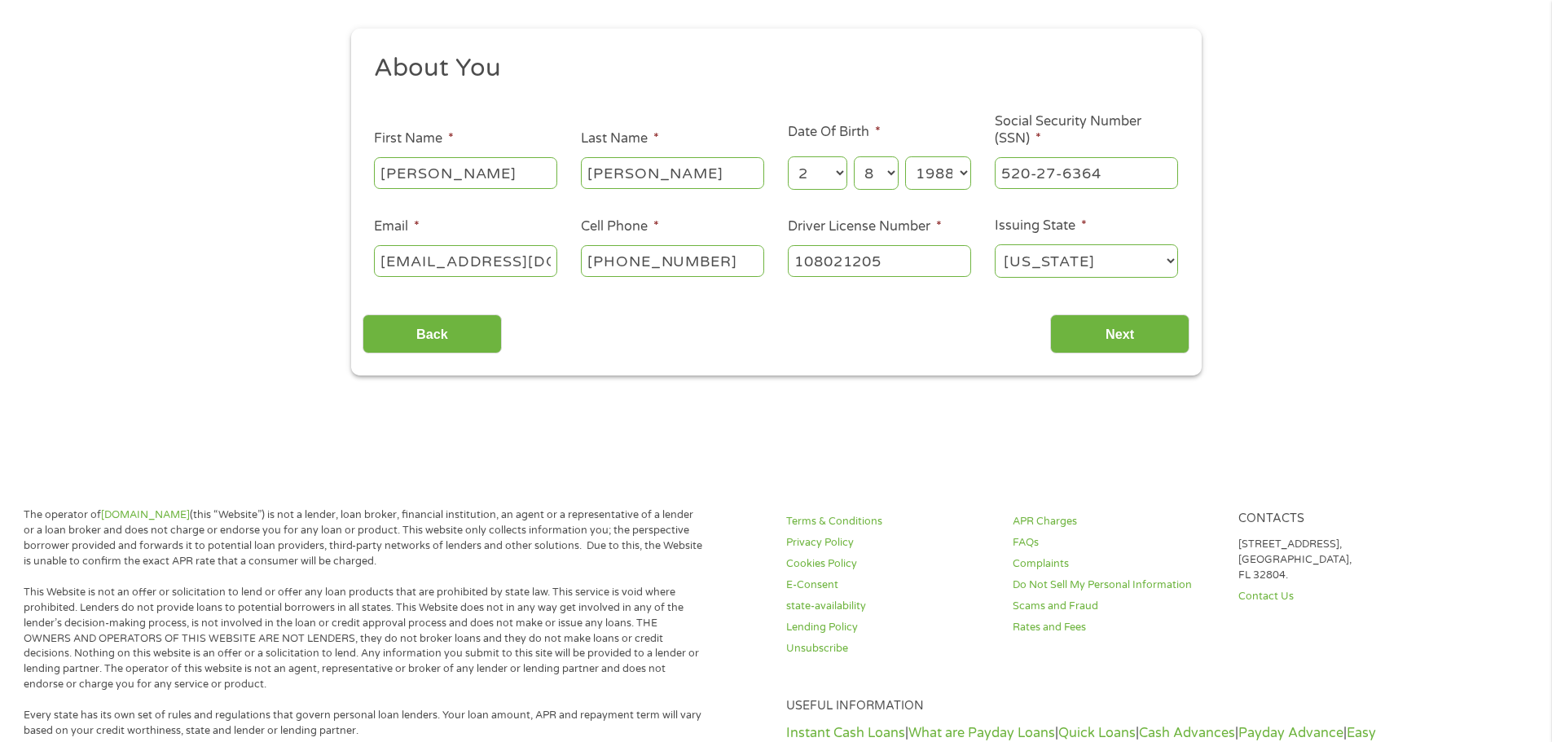 The height and width of the screenshot is (742, 1552). What do you see at coordinates (414, 139) in the screenshot?
I see `label: First Name` at bounding box center [414, 139].